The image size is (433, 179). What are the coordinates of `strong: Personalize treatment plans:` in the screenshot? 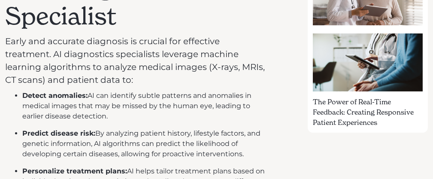 It's located at (75, 171).